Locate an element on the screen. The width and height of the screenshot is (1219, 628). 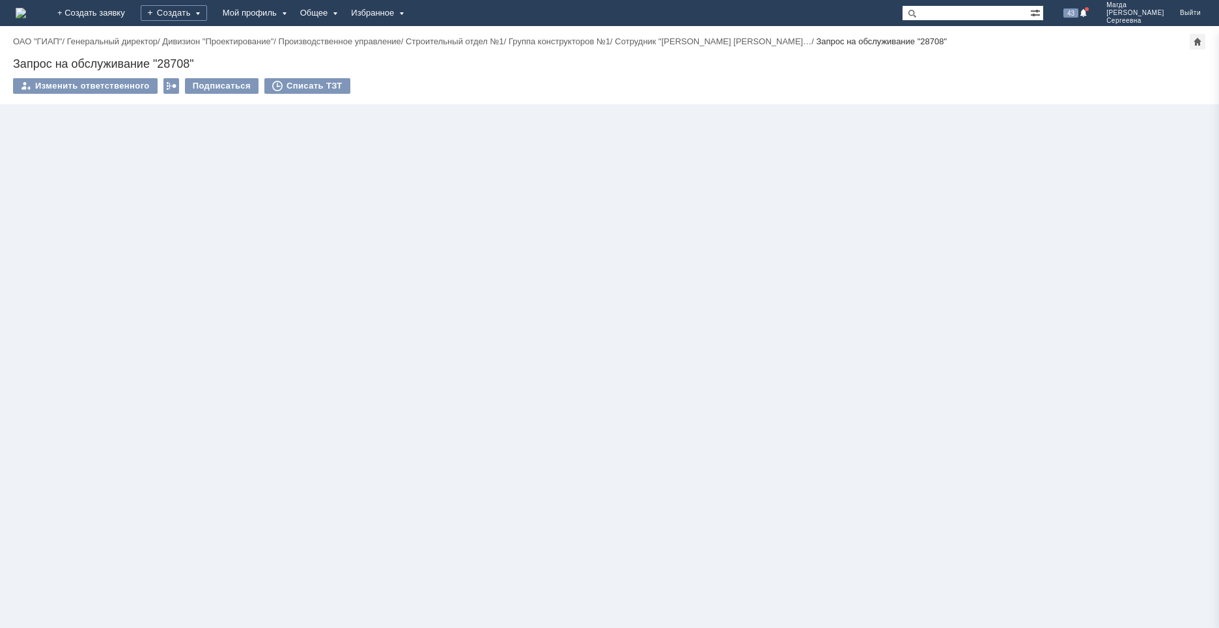
span: 43 is located at coordinates (1071, 13).